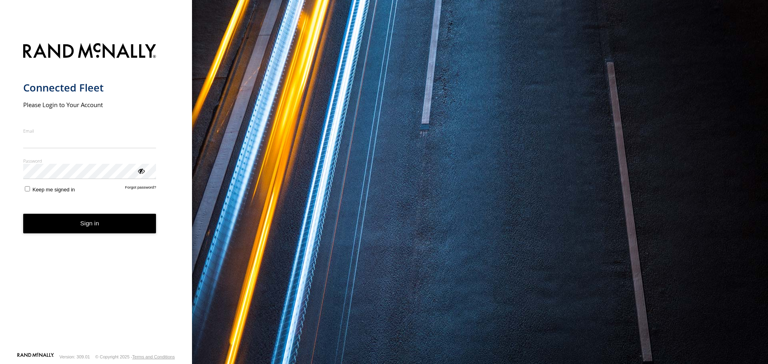  I want to click on h1: Connected Fleet, so click(90, 88).